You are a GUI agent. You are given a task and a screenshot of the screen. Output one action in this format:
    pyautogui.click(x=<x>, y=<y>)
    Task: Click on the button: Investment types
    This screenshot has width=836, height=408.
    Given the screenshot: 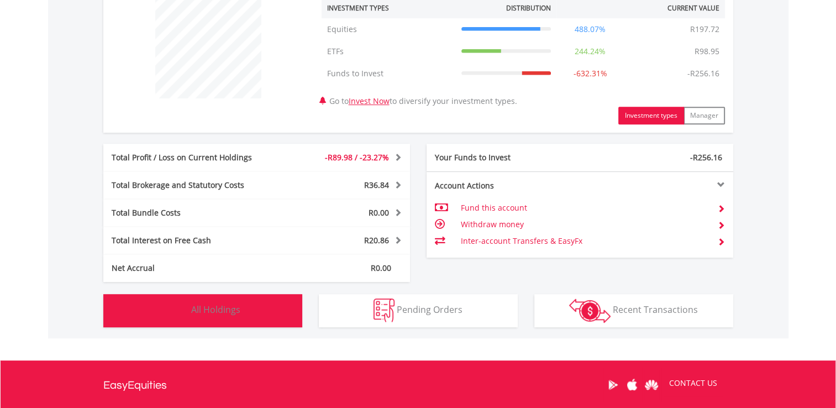 What is the action you would take?
    pyautogui.click(x=651, y=115)
    